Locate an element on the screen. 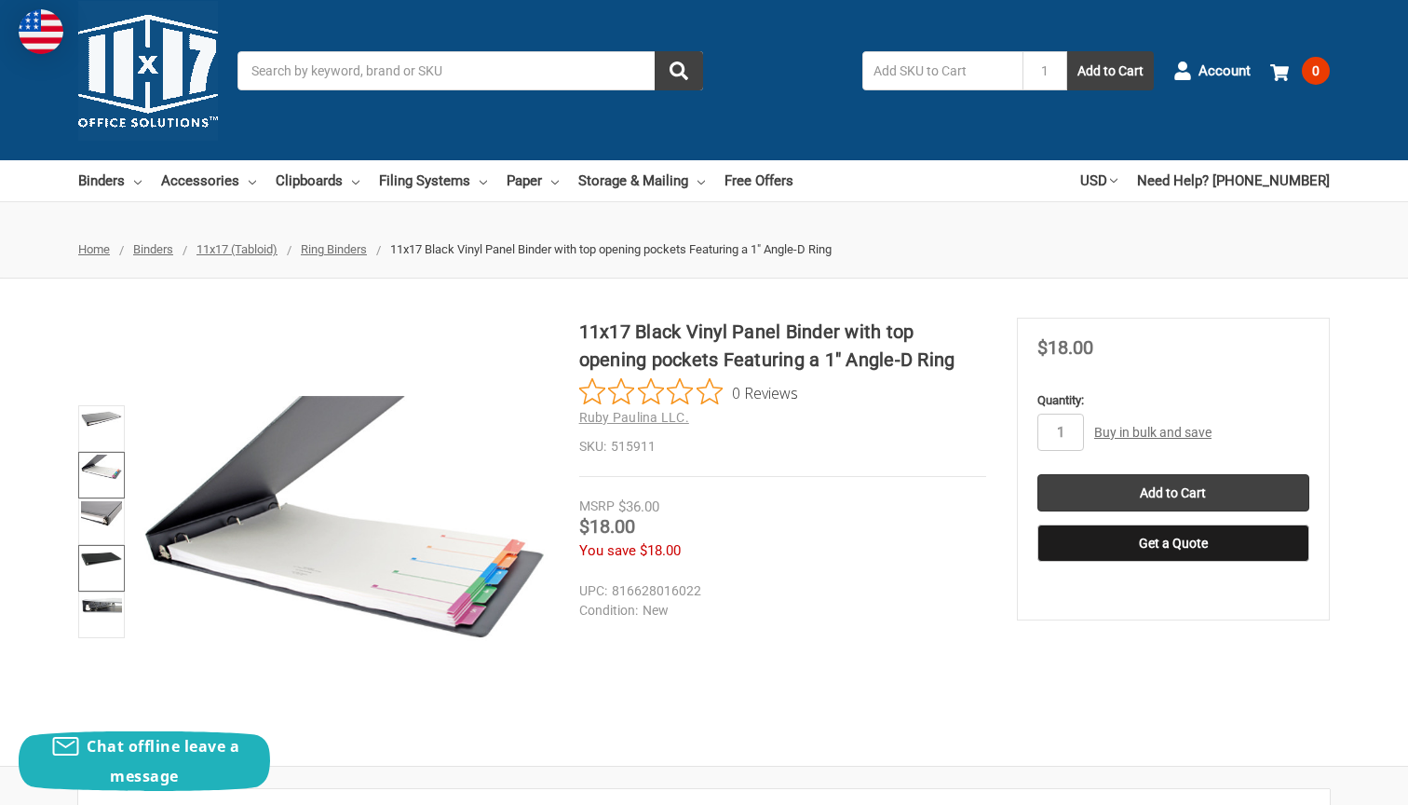 This screenshot has height=805, width=1408. button: Chat offline leave a message is located at coordinates (144, 761).